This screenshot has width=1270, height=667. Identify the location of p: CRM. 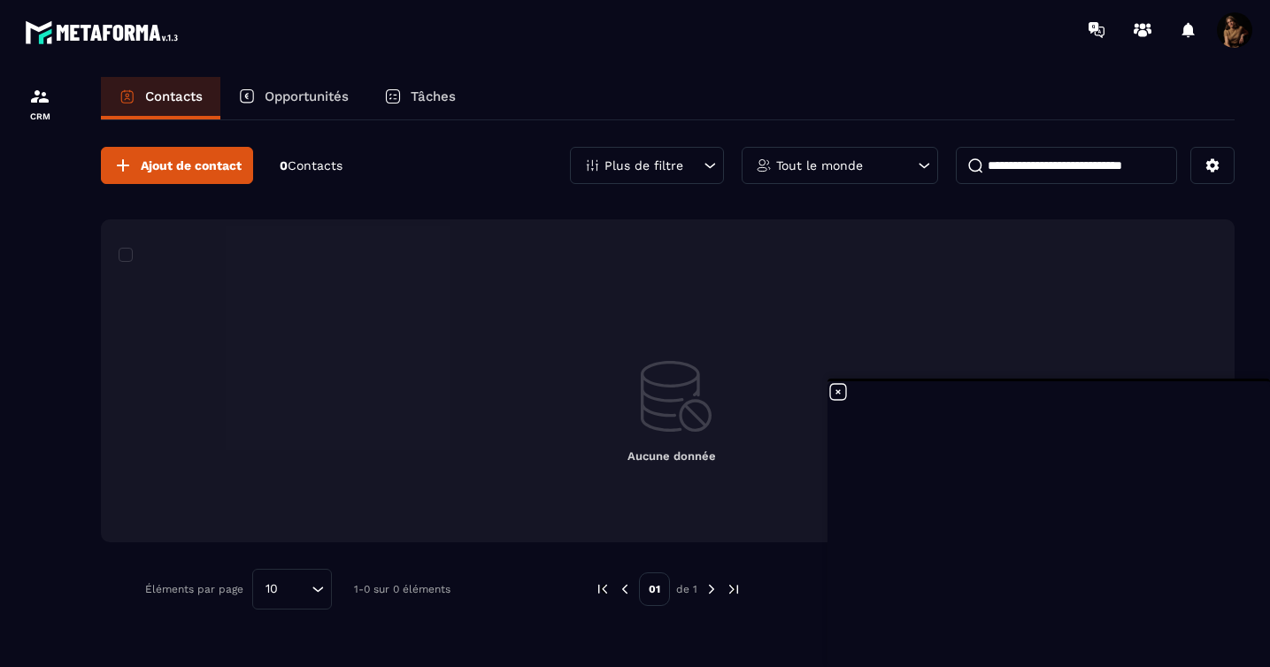
(40, 116).